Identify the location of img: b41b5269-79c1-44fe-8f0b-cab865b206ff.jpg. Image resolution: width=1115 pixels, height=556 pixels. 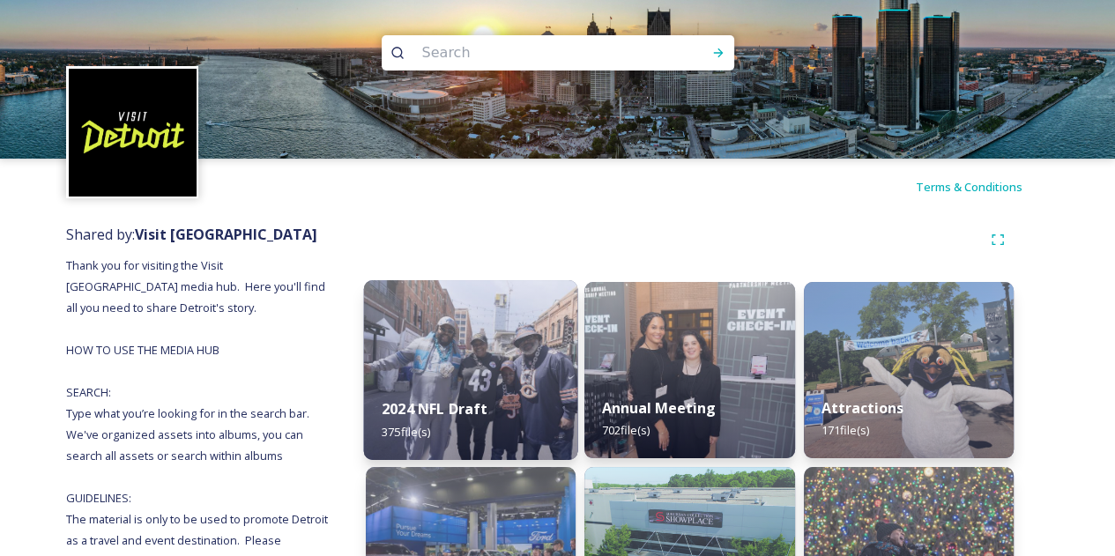
(909, 370).